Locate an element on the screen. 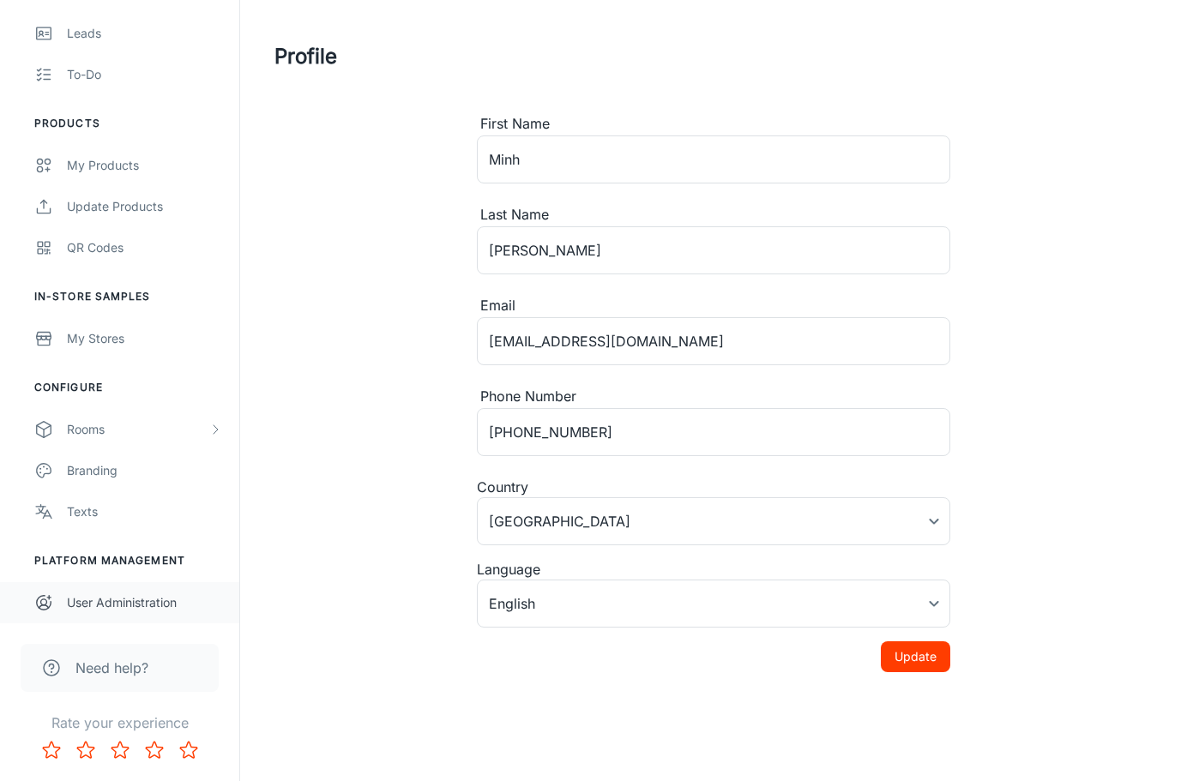 This screenshot has width=1187, height=781. div: Texts is located at coordinates (144, 512).